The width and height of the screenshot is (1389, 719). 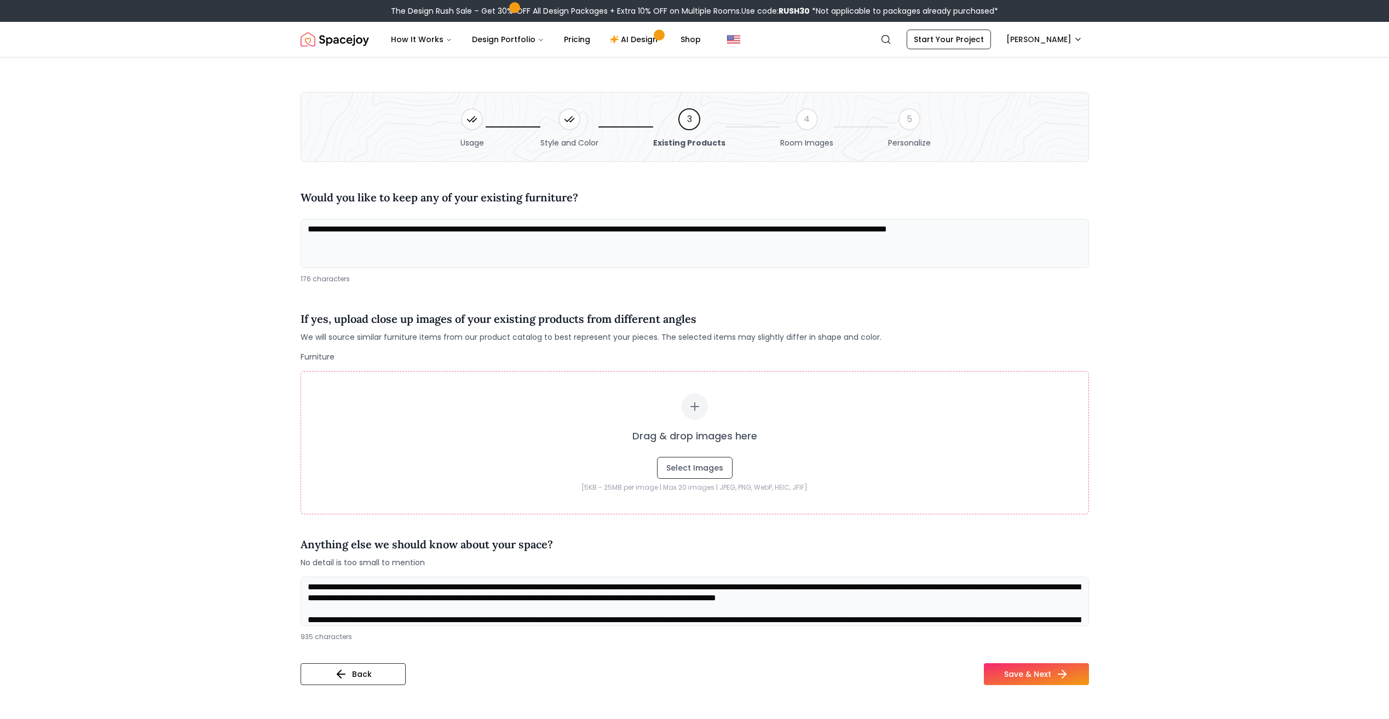 What do you see at coordinates (426, 545) in the screenshot?
I see `h4: Anything else we should know about your space?` at bounding box center [426, 545].